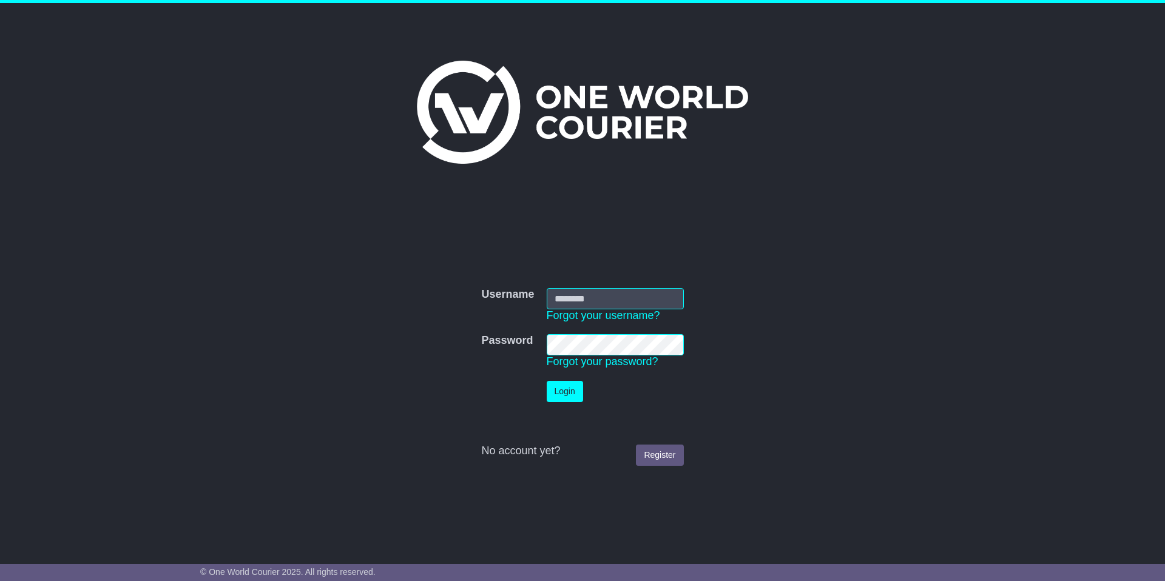 This screenshot has width=1165, height=581. Describe the element at coordinates (507, 341) in the screenshot. I see `label: Password` at that location.